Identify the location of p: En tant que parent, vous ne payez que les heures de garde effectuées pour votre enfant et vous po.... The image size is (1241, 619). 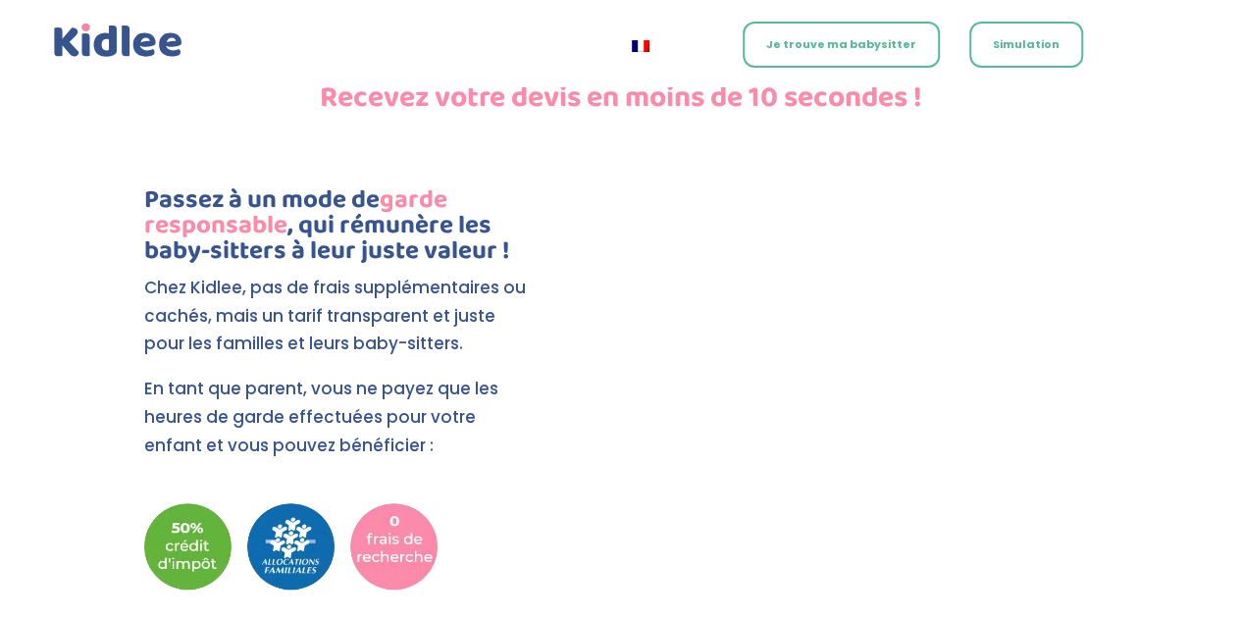
(337, 417).